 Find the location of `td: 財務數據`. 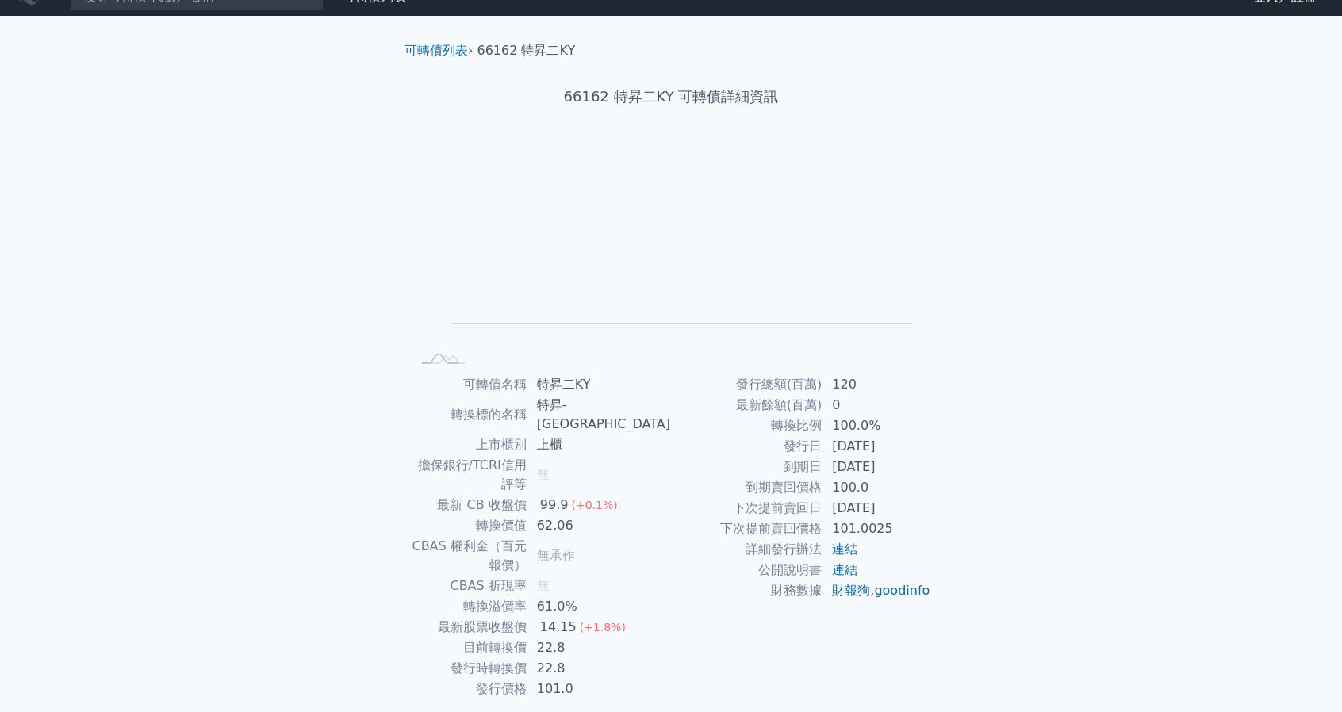

td: 財務數據 is located at coordinates (746, 591).